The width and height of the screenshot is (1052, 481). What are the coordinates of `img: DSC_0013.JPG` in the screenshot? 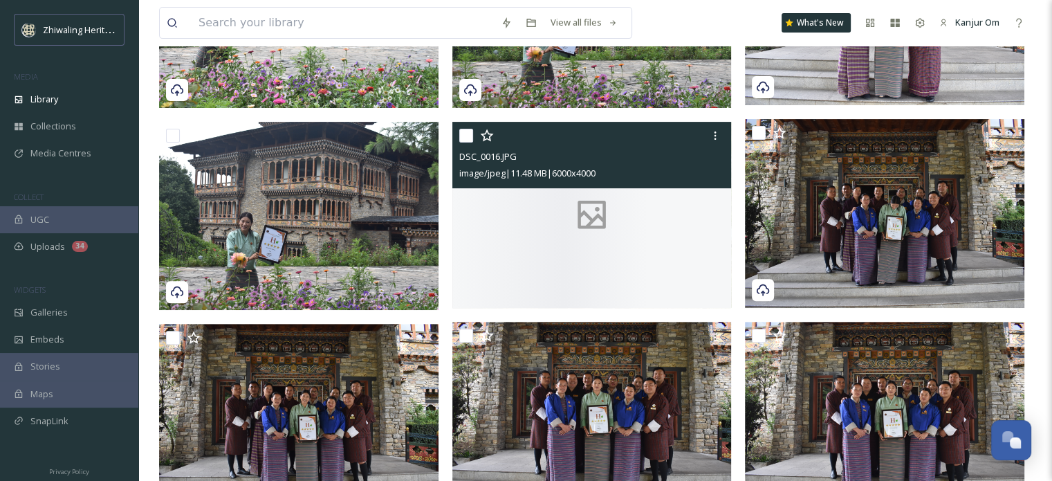 It's located at (886, 213).